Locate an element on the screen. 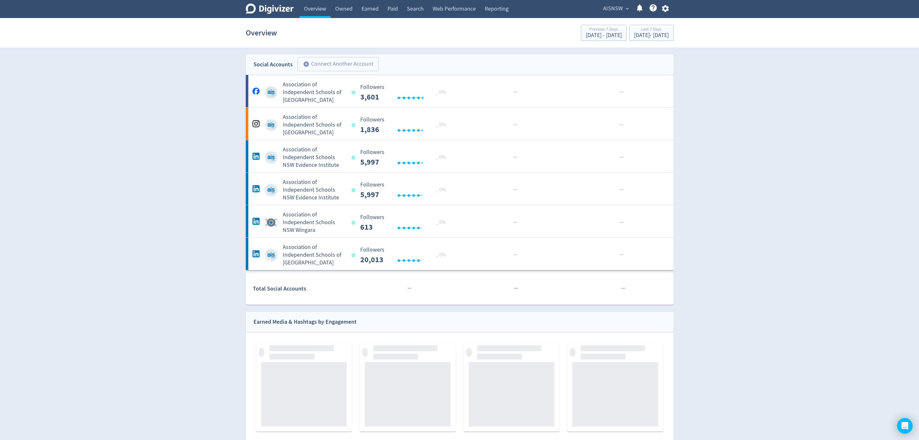  div: Previous 7 Days is located at coordinates (604, 30).